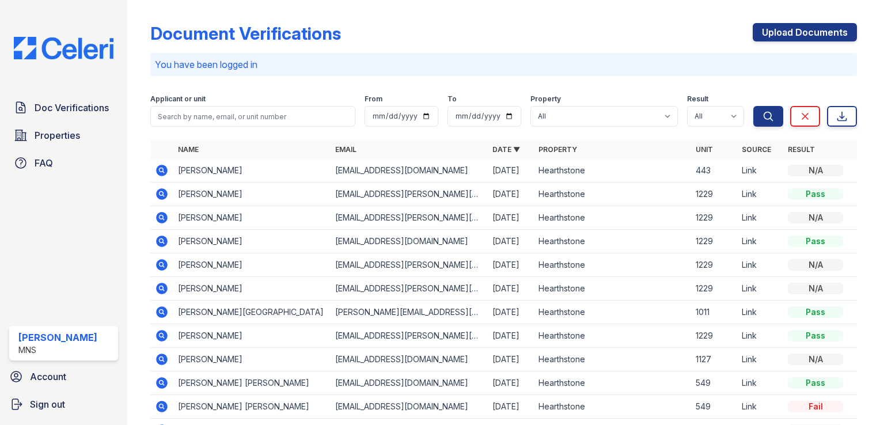 This screenshot has width=880, height=425. I want to click on span: Doc Verifications, so click(71, 108).